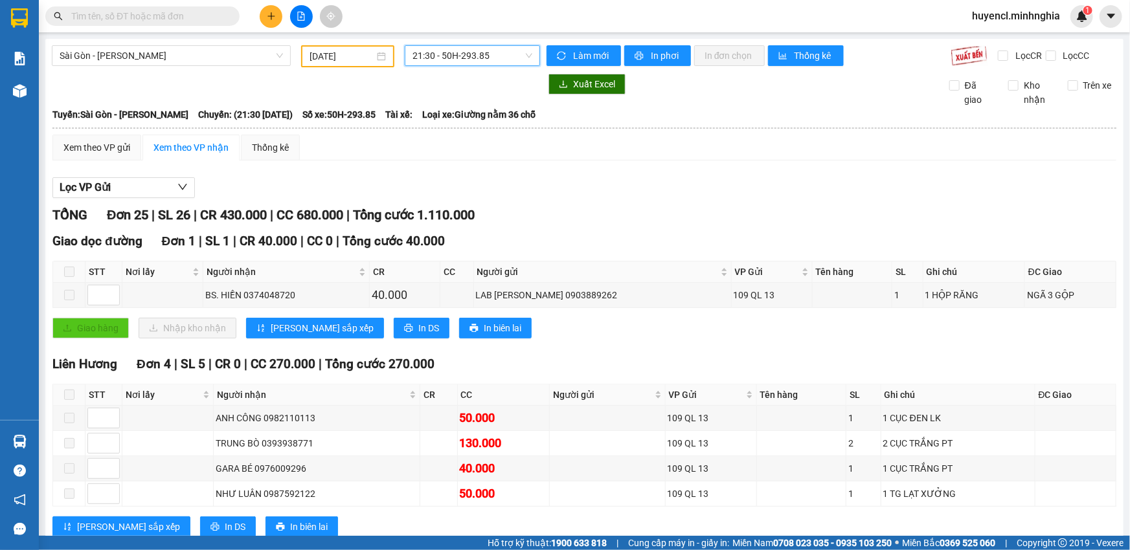 Image resolution: width=1130 pixels, height=550 pixels. What do you see at coordinates (784, 56) in the screenshot?
I see `span: bar-chart` at bounding box center [784, 56].